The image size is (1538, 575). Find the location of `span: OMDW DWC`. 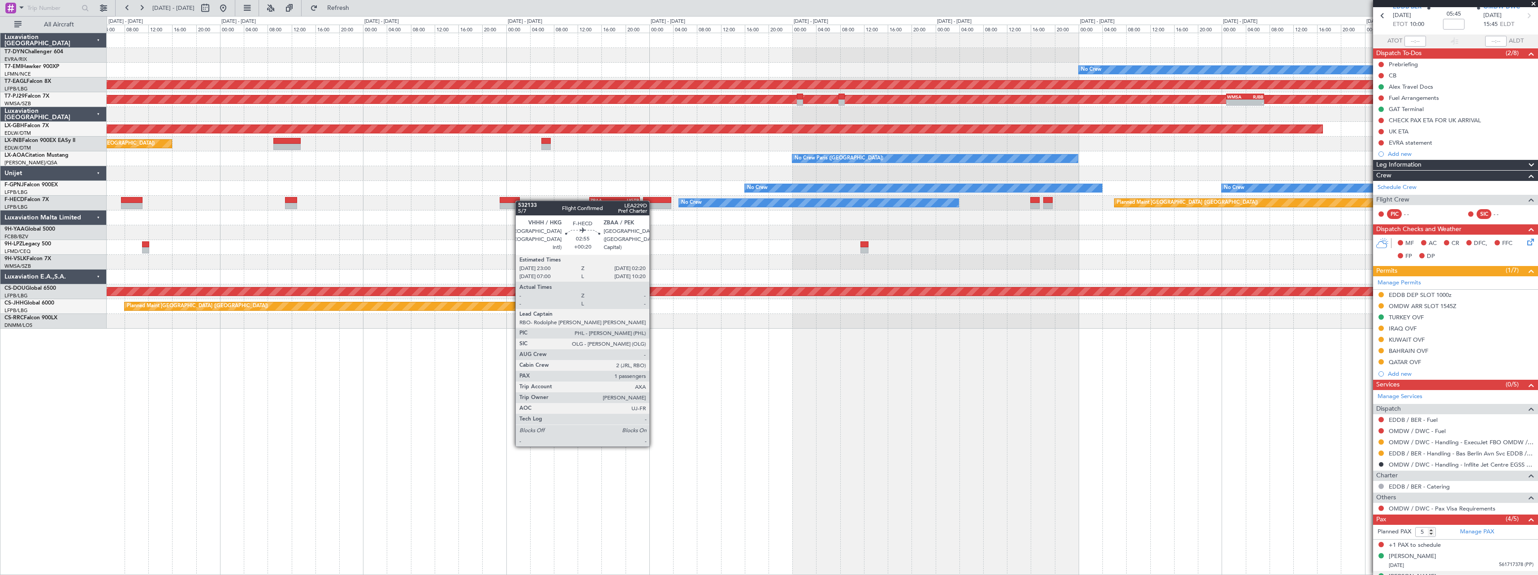

span: OMDW DWC is located at coordinates (1501, 7).